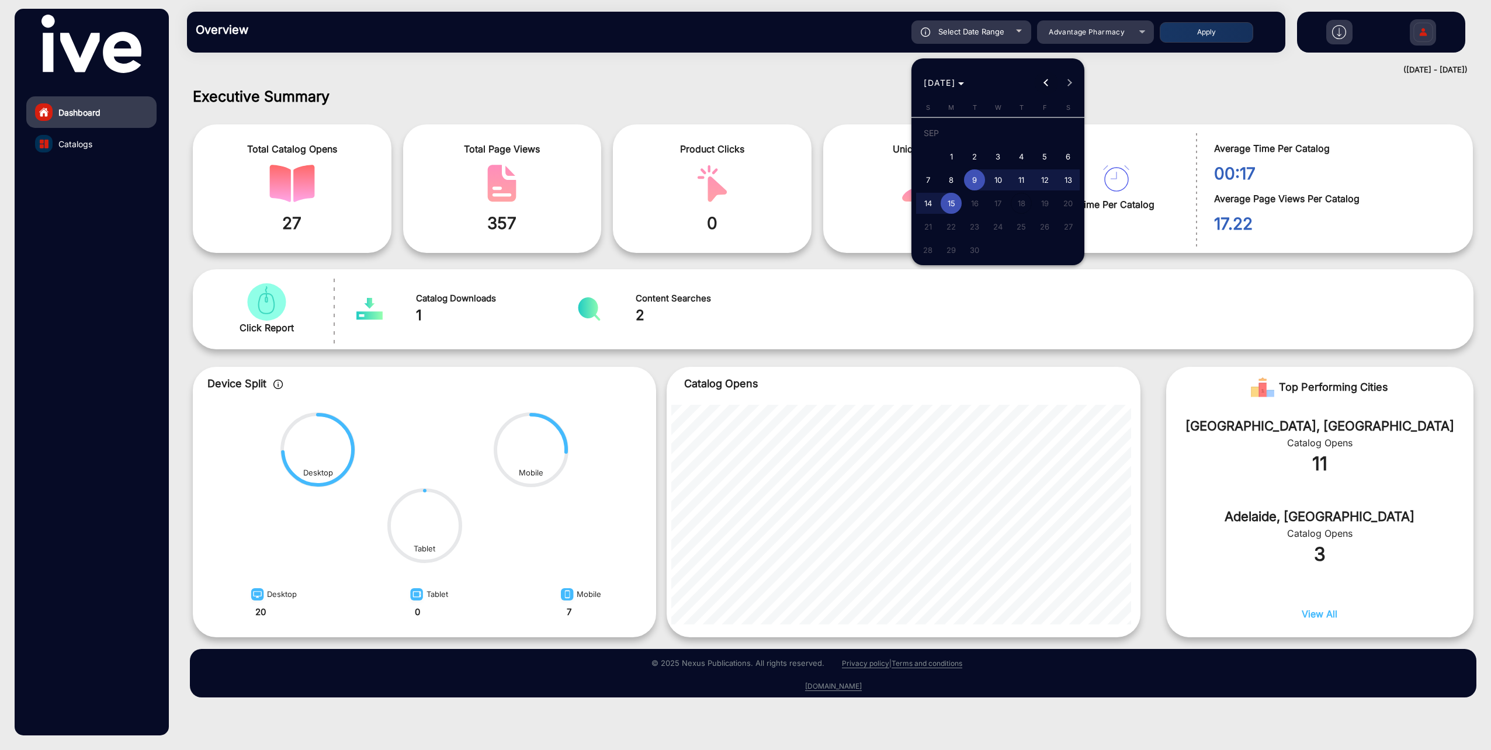 Image resolution: width=1491 pixels, height=750 pixels. What do you see at coordinates (998, 203) in the screenshot?
I see `span: 17` at bounding box center [998, 203].